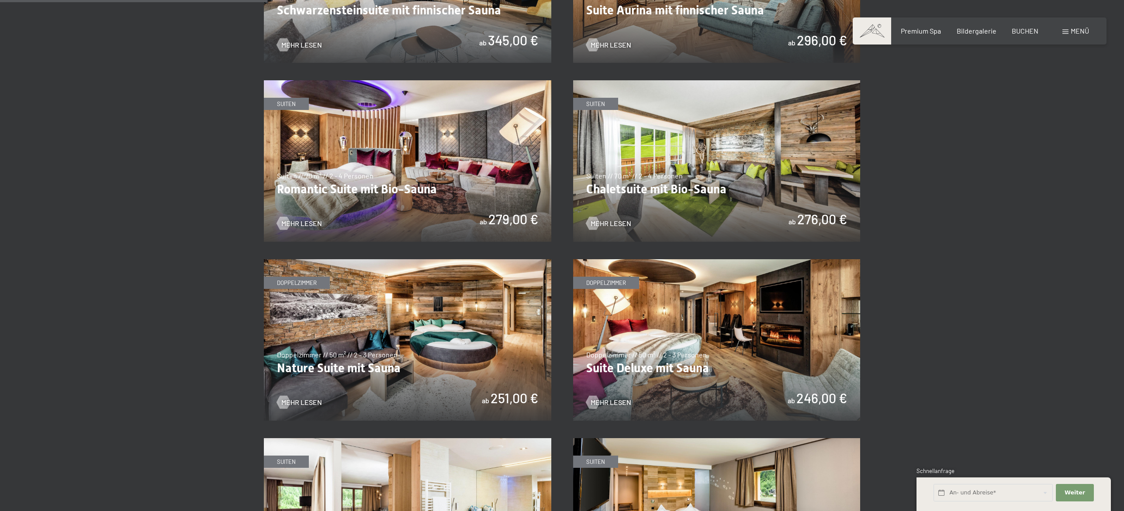 The height and width of the screenshot is (511, 1124). What do you see at coordinates (1080, 31) in the screenshot?
I see `span: Menü` at bounding box center [1080, 31].